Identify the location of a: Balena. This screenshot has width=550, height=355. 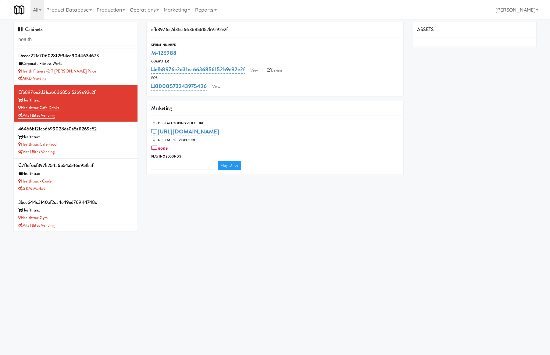
(275, 70).